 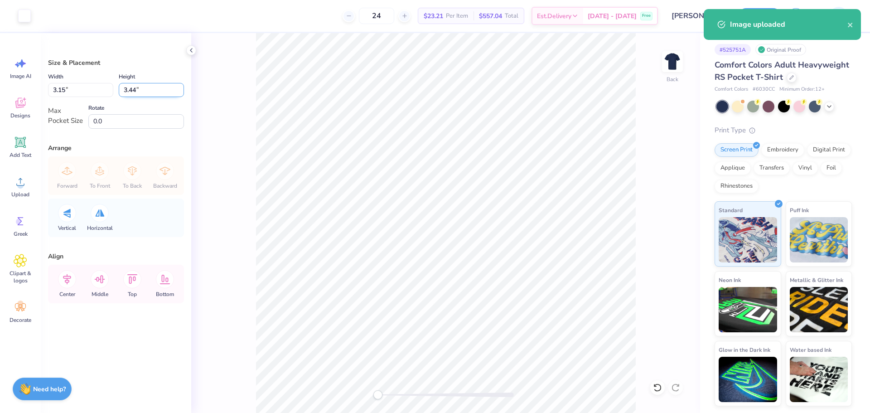 I want to click on div: Vinyl, so click(x=805, y=168).